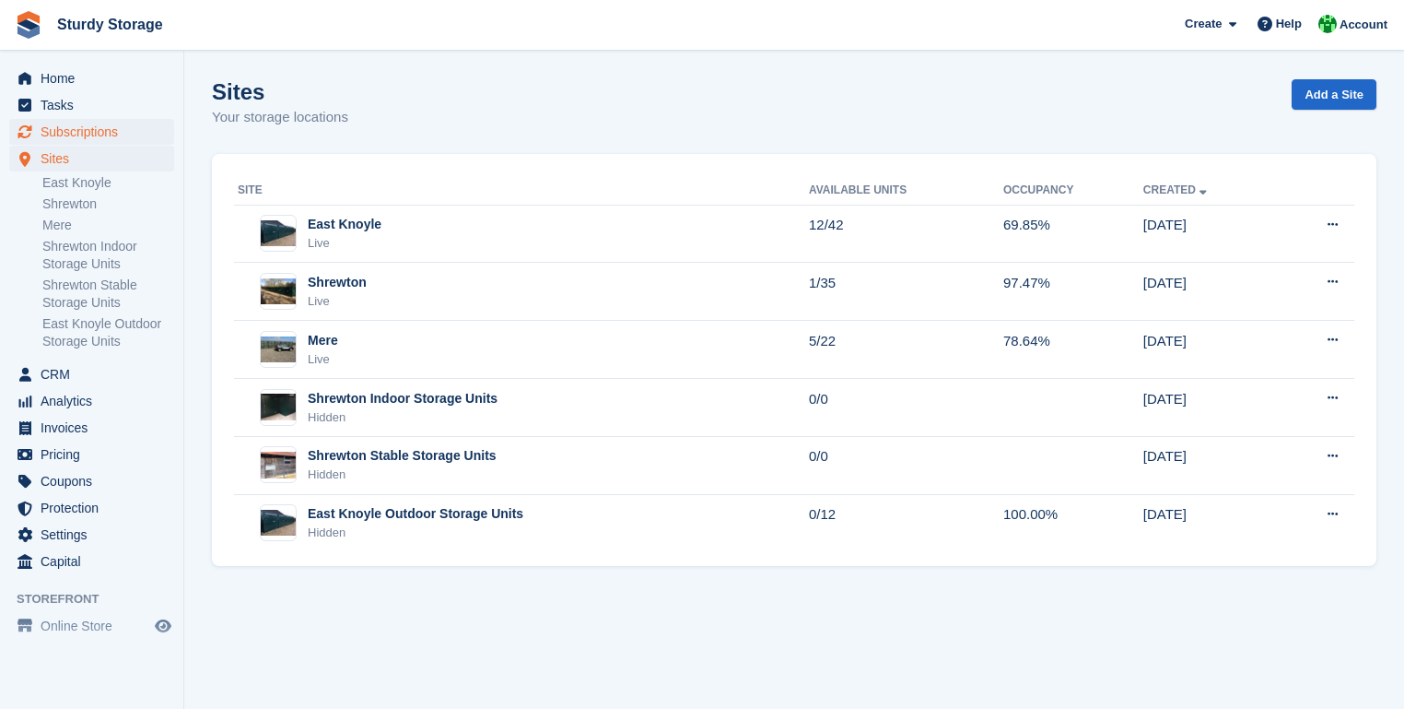 This screenshot has height=709, width=1404. I want to click on a: Preview store, so click(163, 626).